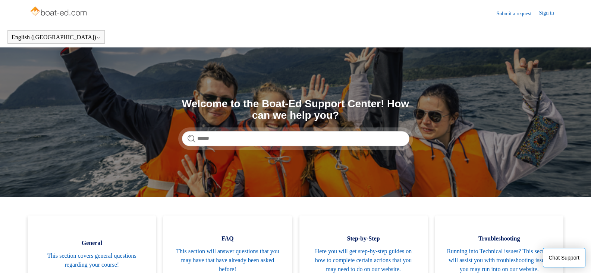 The height and width of the screenshot is (273, 591). Describe the element at coordinates (59, 12) in the screenshot. I see `img: Boat-Ed Help Center home page` at that location.